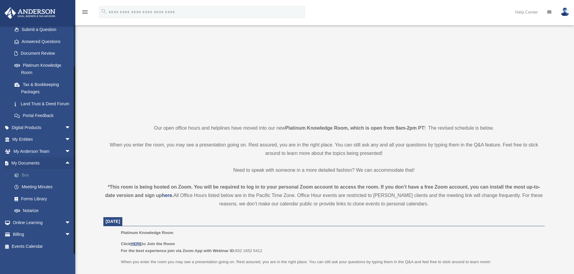 The width and height of the screenshot is (574, 274). Describe the element at coordinates (85, 12) in the screenshot. I see `i: menu` at that location.